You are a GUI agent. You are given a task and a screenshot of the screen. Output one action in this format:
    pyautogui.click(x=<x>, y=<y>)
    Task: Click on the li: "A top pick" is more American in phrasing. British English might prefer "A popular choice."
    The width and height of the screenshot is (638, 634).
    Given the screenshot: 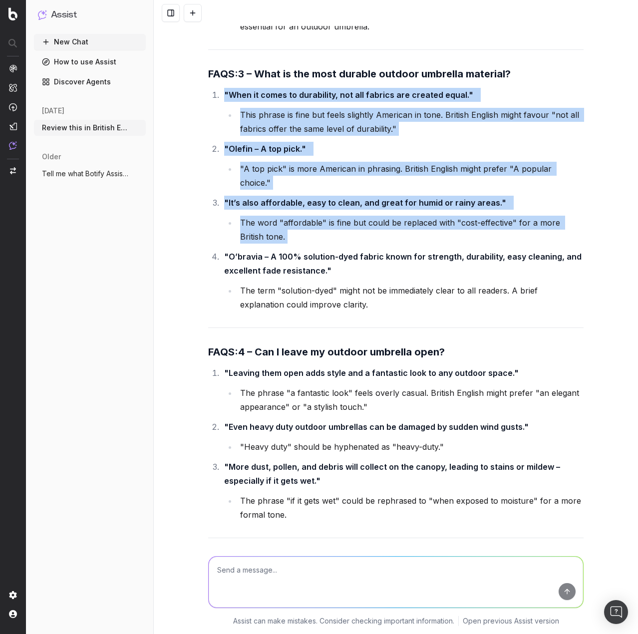 What is the action you would take?
    pyautogui.click(x=410, y=176)
    